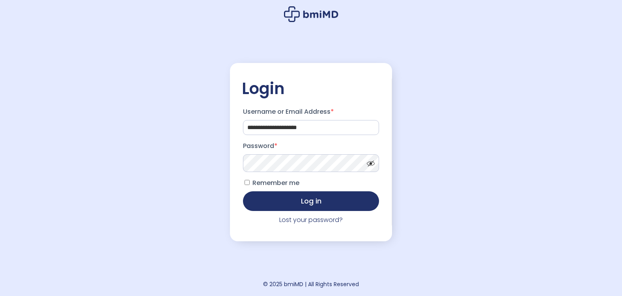 Image resolution: width=622 pixels, height=296 pixels. What do you see at coordinates (311, 89) in the screenshot?
I see `h2: Login` at bounding box center [311, 89].